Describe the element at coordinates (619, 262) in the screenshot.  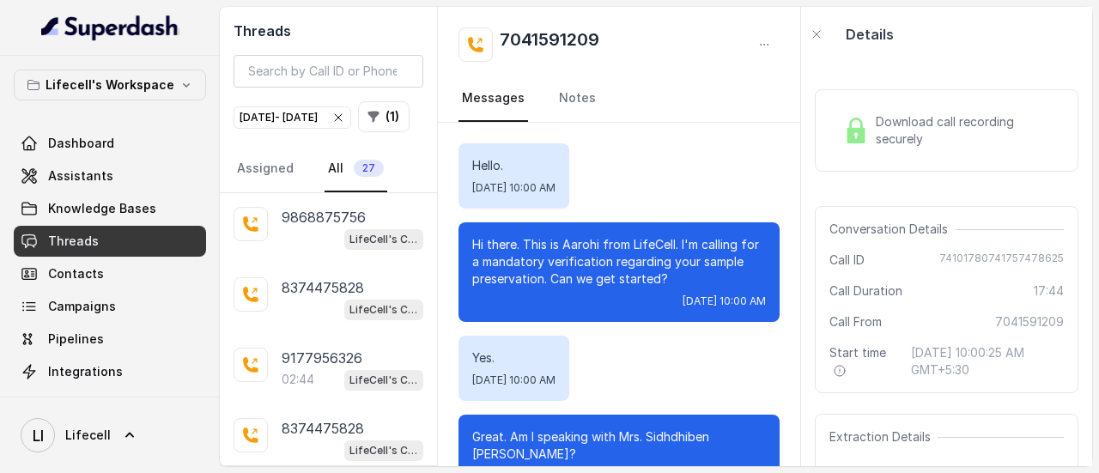
I see `p: Hi there. This is Aarohi from LifeCell. I'm calling for a mandatory verification regarding your s...` at that location.